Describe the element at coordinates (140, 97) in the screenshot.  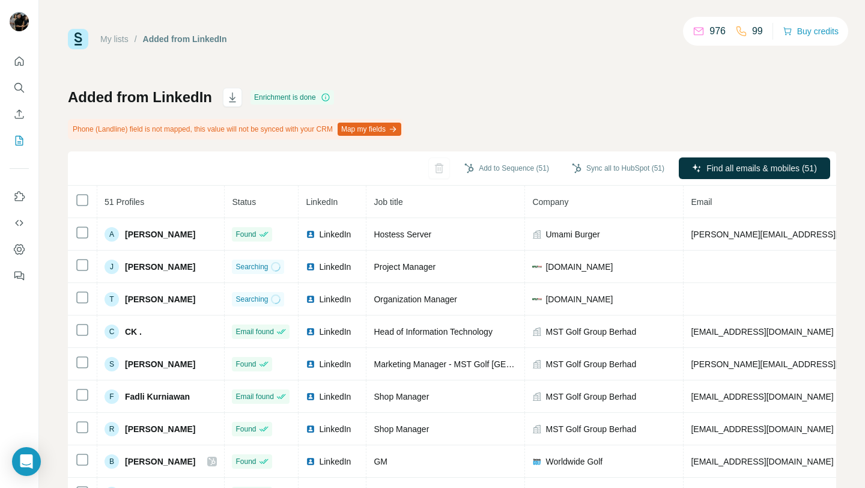
I see `h1: Added from LinkedIn` at that location.